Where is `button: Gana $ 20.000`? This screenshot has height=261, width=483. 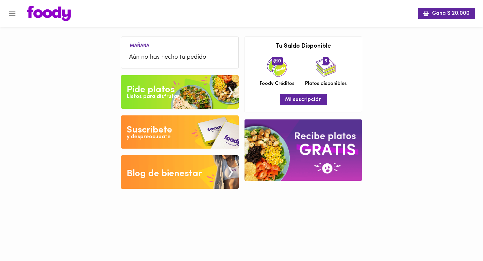 button: Gana $ 20.000 is located at coordinates (447, 13).